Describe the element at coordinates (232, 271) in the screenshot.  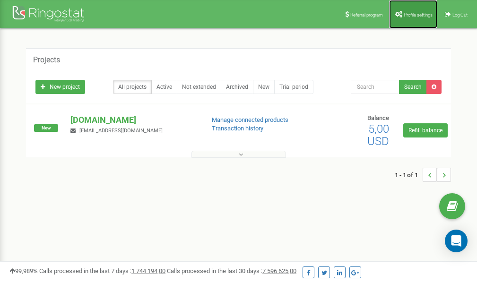
I see `span: Calls processed in the last 30 days :` at that location.